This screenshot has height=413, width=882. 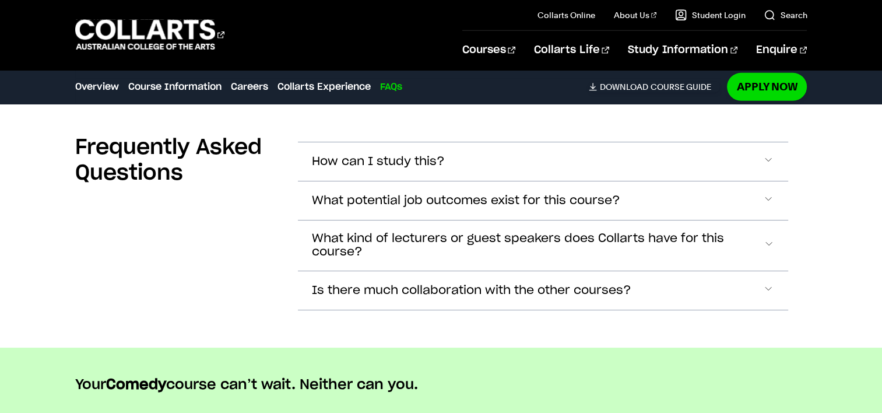 What do you see at coordinates (441, 385) in the screenshot?
I see `p: Your course can’t wait. Neither can you.` at bounding box center [441, 385].